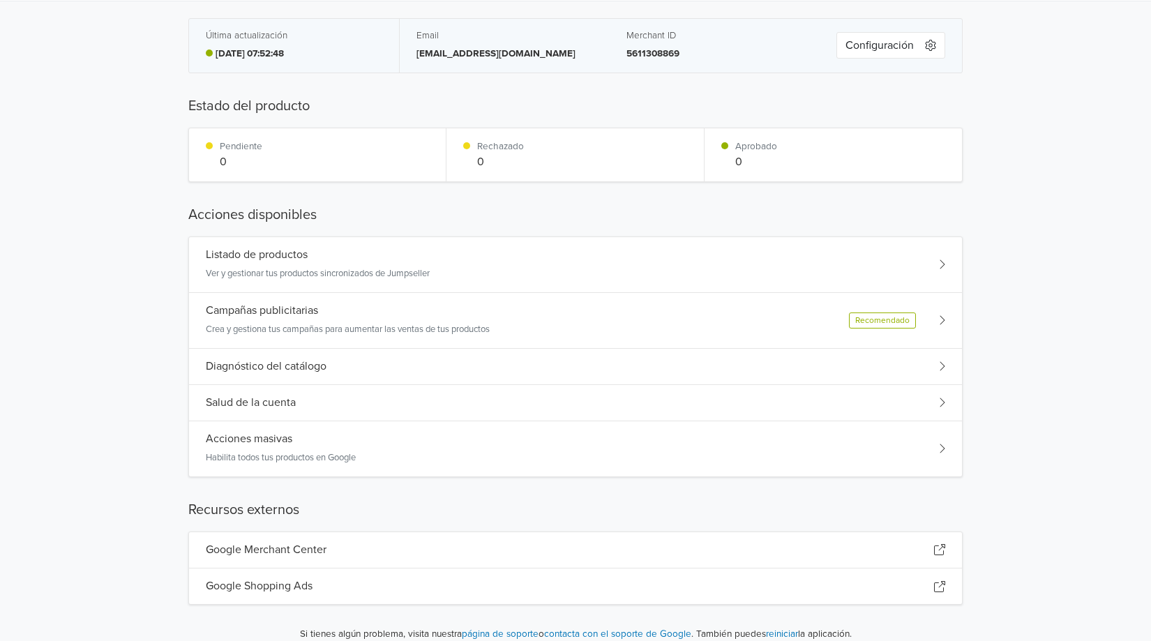 The image size is (1151, 641). What do you see at coordinates (500, 634) in the screenshot?
I see `a: página de soporte` at bounding box center [500, 634].